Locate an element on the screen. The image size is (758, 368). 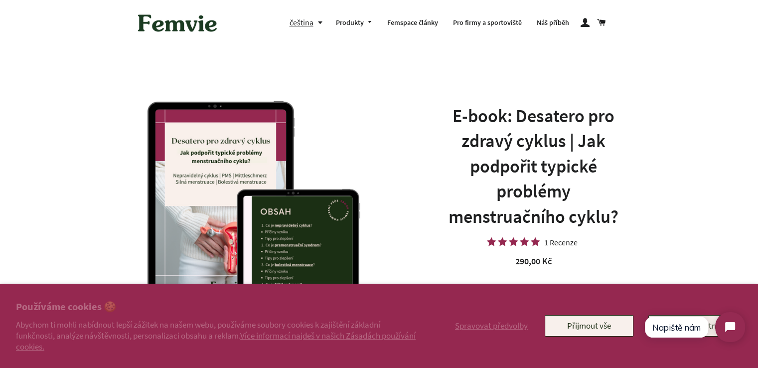
span: 290,00 Kč is located at coordinates (534, 261).